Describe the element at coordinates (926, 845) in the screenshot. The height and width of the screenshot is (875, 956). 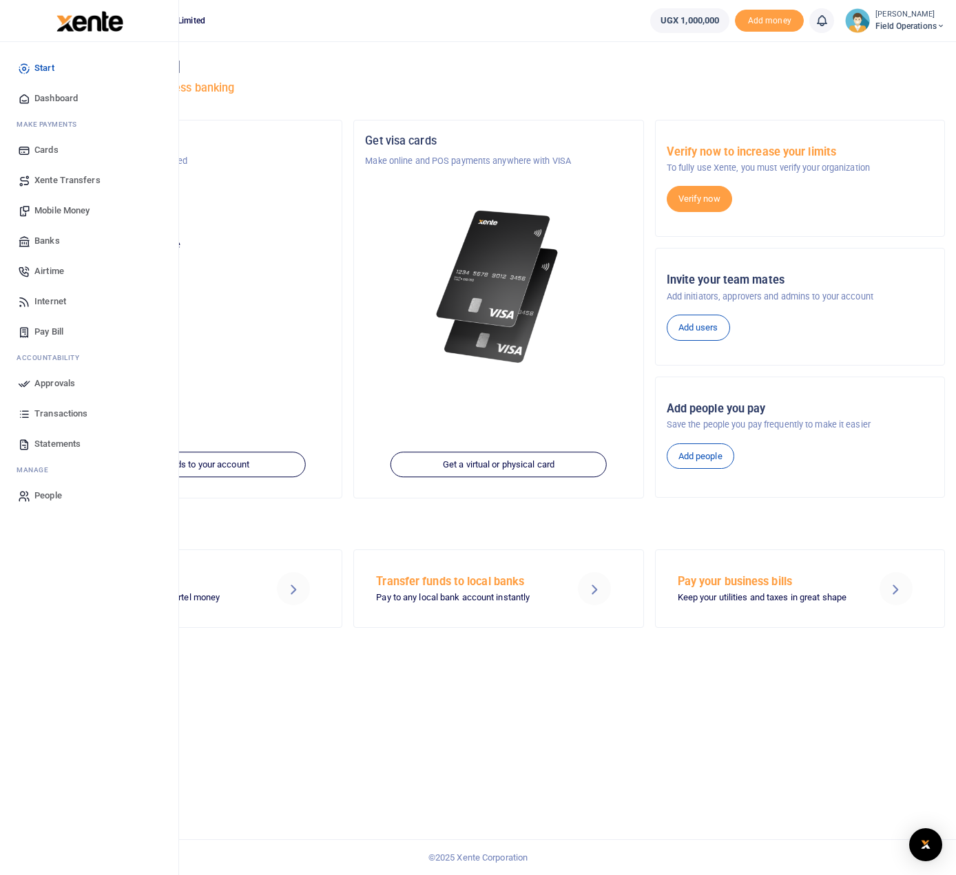
I see `div: Open Intercom Messenger` at that location.